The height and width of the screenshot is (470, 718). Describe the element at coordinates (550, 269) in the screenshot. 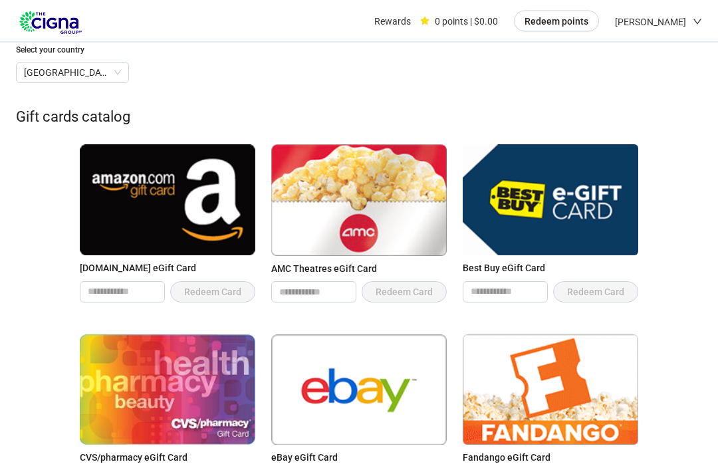

I see `div: Best Buy eGift Card` at that location.